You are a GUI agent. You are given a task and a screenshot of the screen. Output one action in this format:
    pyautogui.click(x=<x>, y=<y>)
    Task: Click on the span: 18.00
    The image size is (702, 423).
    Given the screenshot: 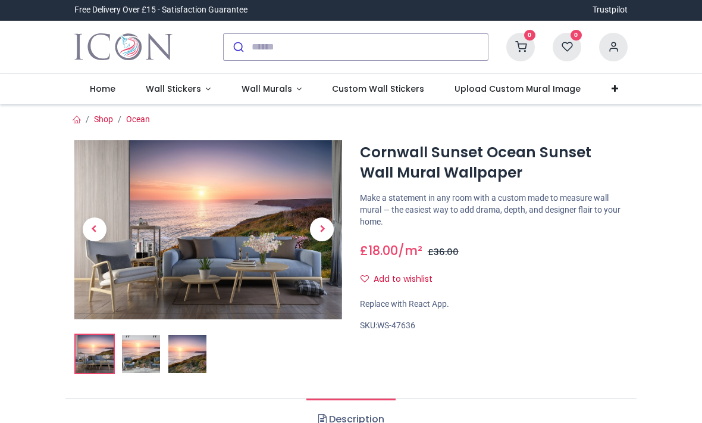 What is the action you would take?
    pyautogui.click(x=383, y=250)
    